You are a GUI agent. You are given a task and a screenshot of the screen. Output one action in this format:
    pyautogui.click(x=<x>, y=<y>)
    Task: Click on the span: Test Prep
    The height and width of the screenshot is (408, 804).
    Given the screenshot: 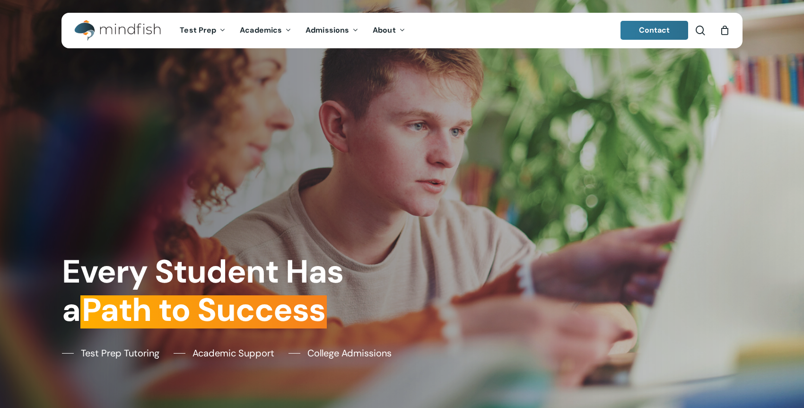 What is the action you would take?
    pyautogui.click(x=198, y=30)
    